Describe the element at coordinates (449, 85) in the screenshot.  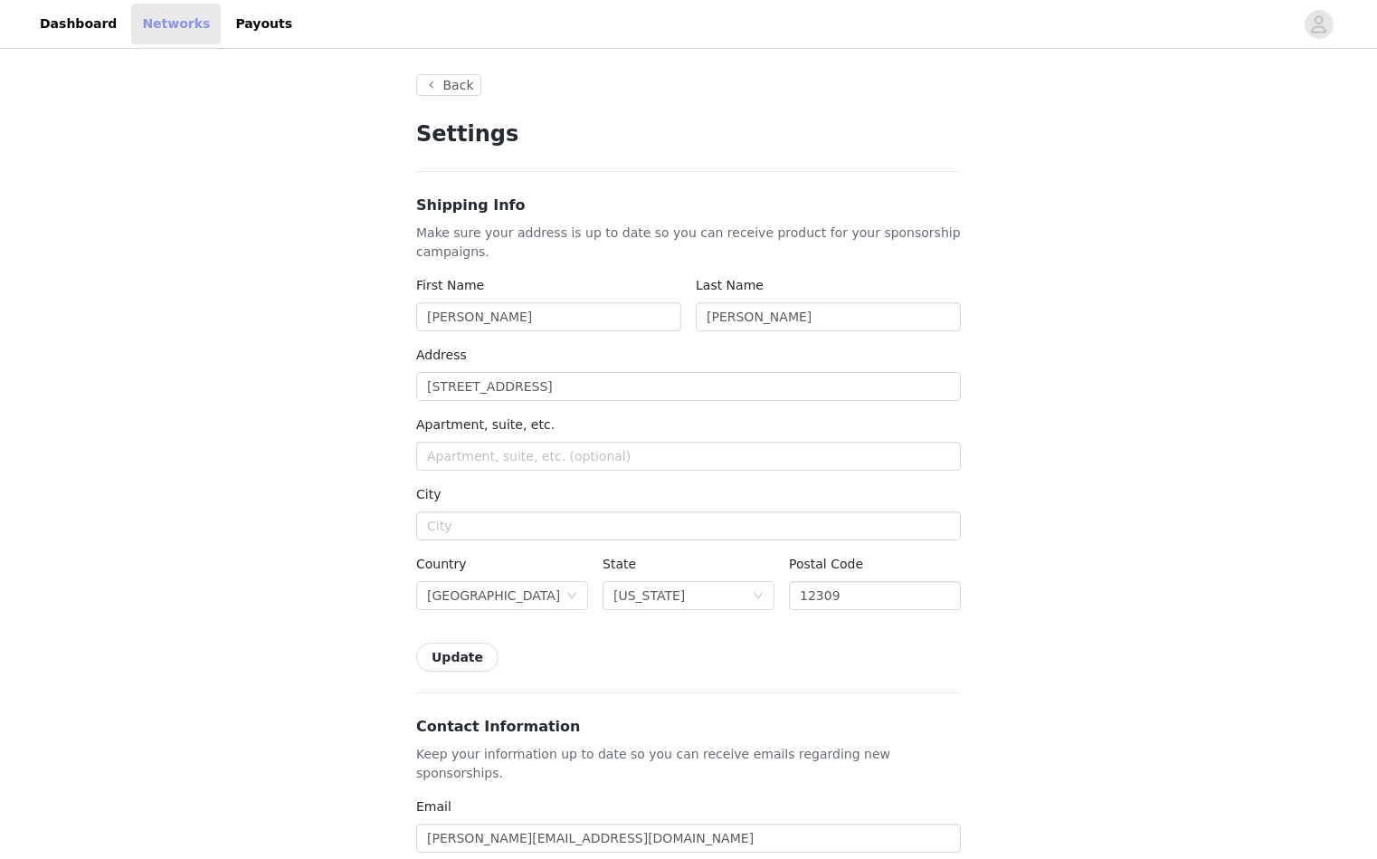
I see `button: Back` at that location.